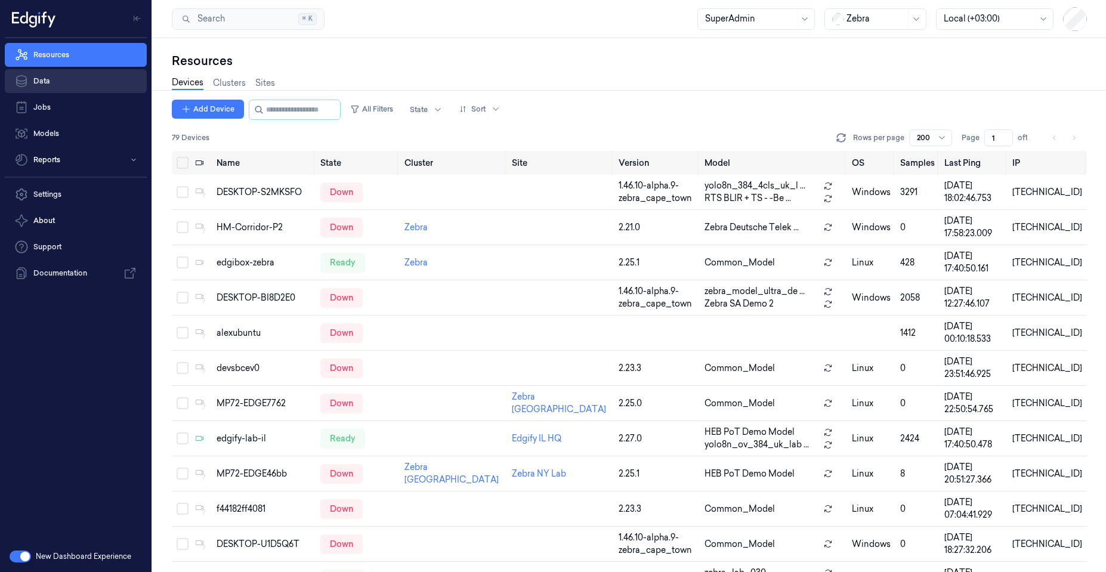 The height and width of the screenshot is (572, 1106). I want to click on th: IP, so click(1047, 163).